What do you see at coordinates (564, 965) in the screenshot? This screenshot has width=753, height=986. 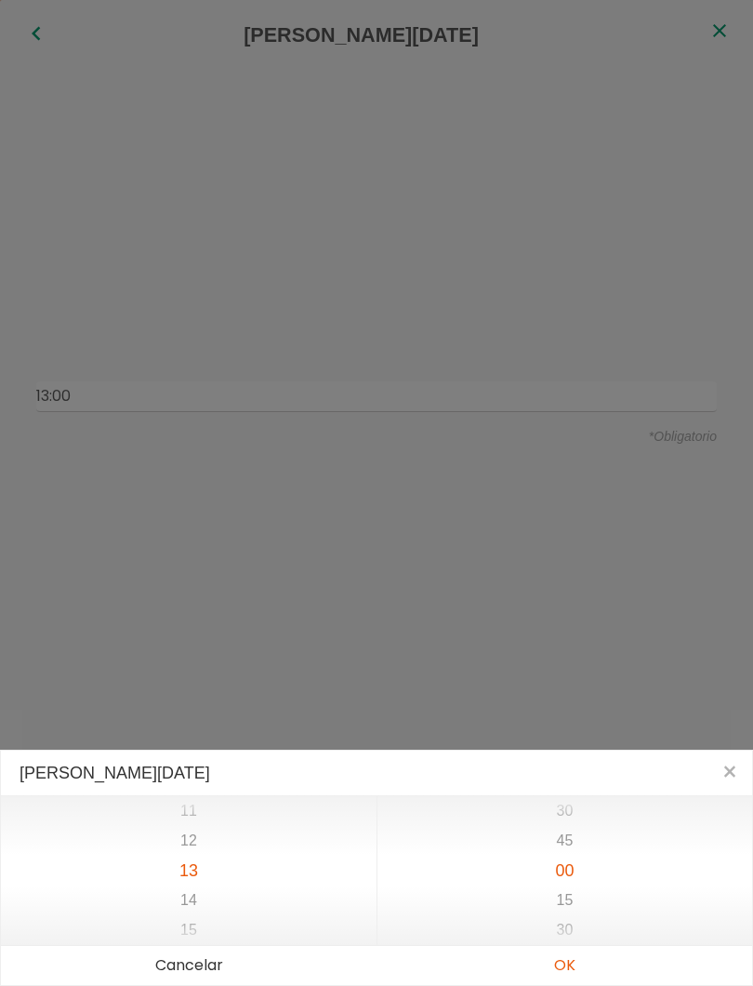 I see `button: OK` at bounding box center [564, 965].